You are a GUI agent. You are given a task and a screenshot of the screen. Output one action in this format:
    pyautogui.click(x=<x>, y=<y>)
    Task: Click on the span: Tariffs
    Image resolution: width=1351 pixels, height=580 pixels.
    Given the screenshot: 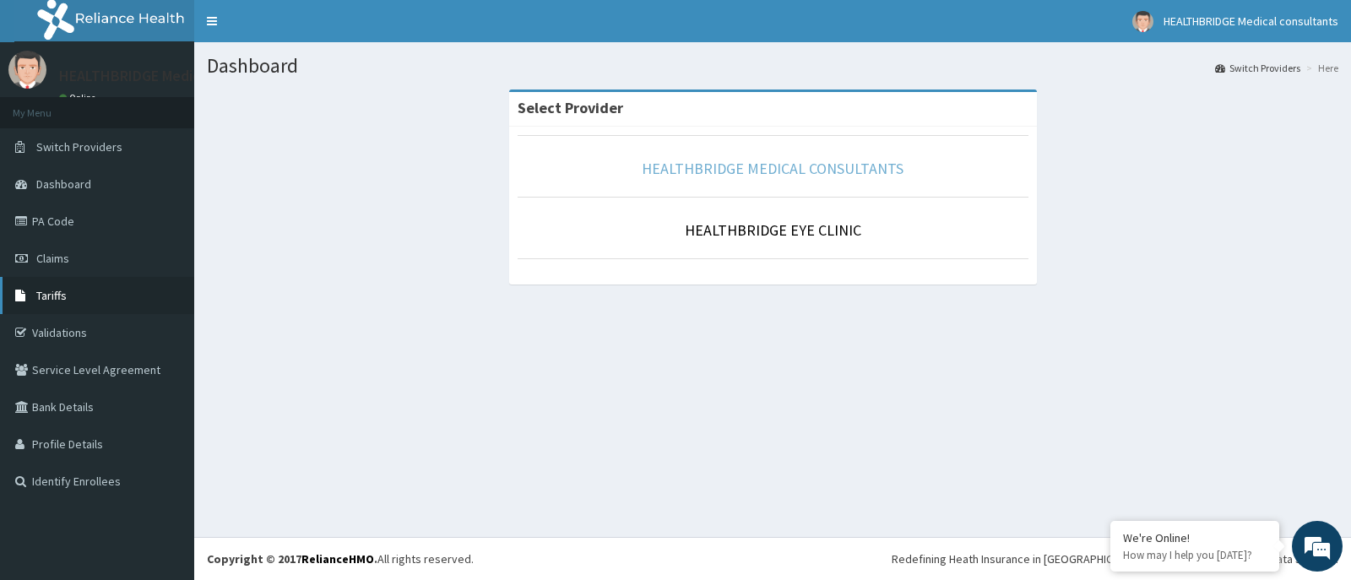 What is the action you would take?
    pyautogui.click(x=51, y=295)
    